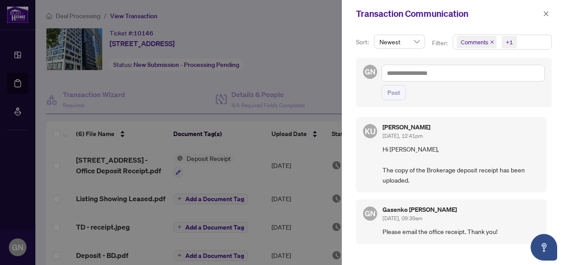 Image resolution: width=566 pixels, height=265 pixels. Describe the element at coordinates (461, 231) in the screenshot. I see `span: Please email the office receipt. Thank you!` at that location.